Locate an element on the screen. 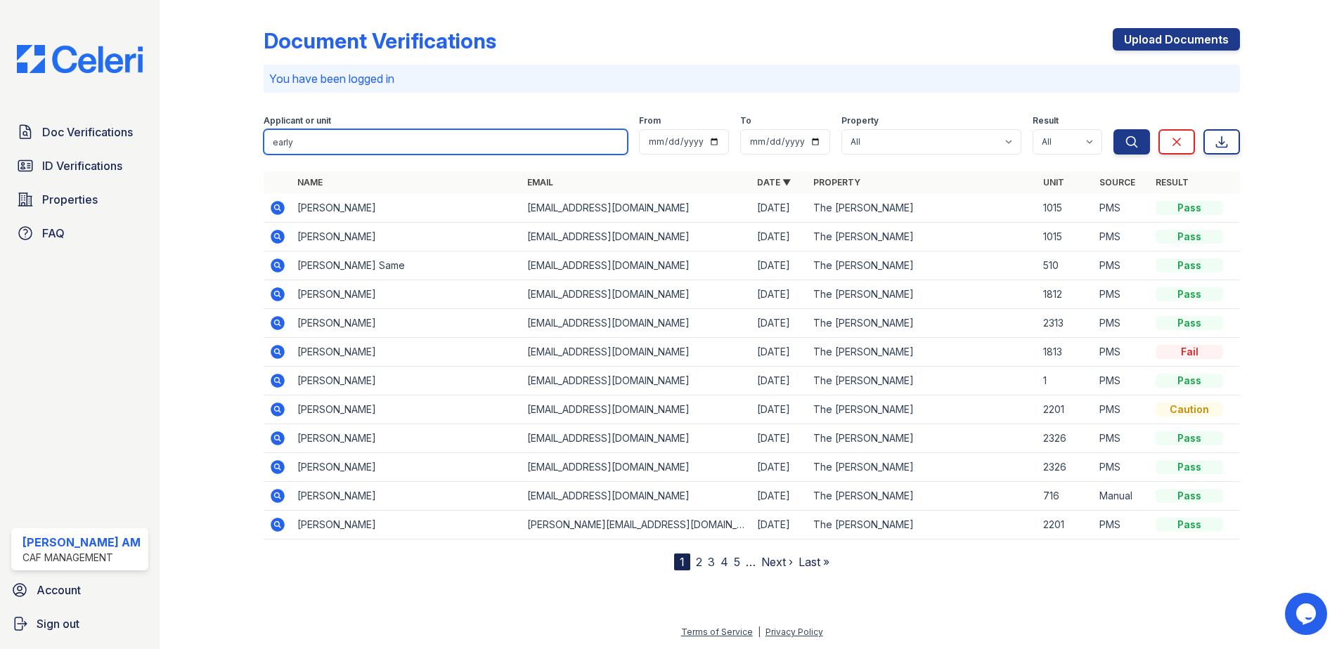  a: 5 is located at coordinates (737, 562).